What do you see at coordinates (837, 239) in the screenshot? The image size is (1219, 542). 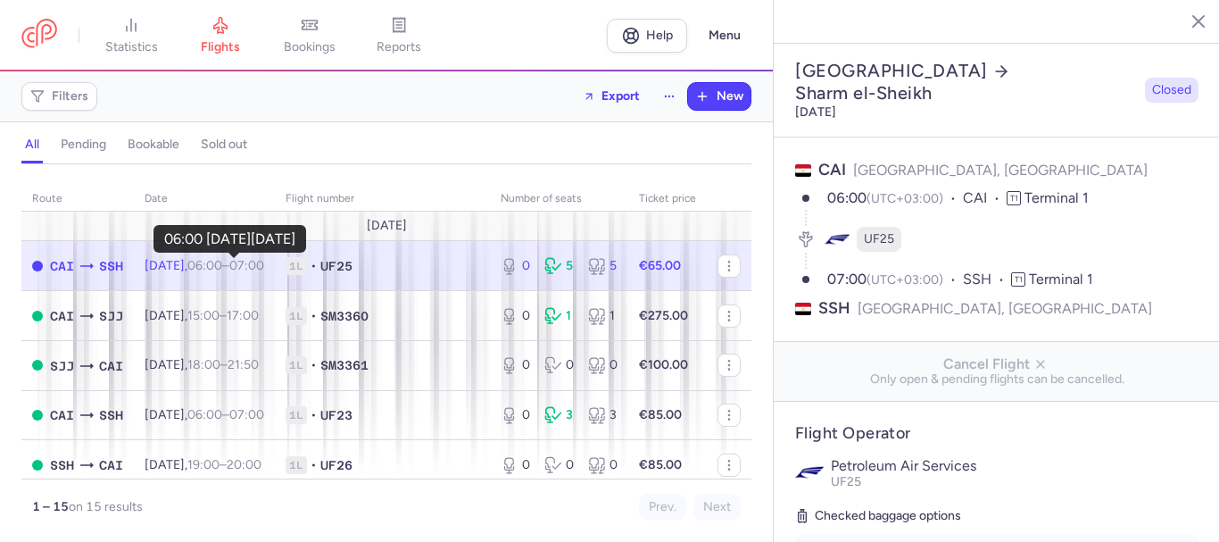 I see `figure: UF airline logo` at bounding box center [837, 239].